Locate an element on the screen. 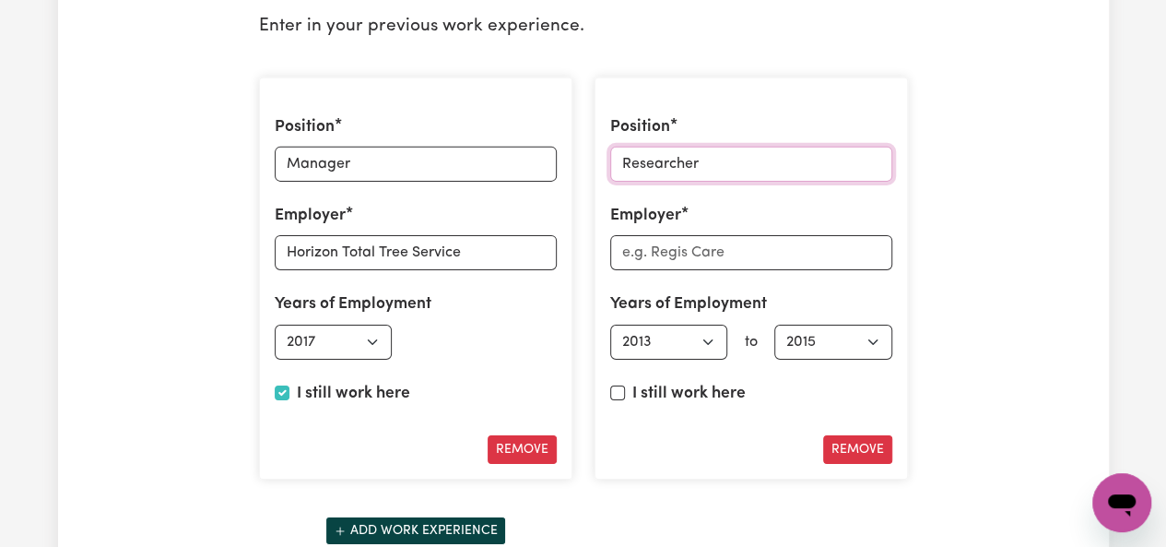  span: to is located at coordinates (751, 342).